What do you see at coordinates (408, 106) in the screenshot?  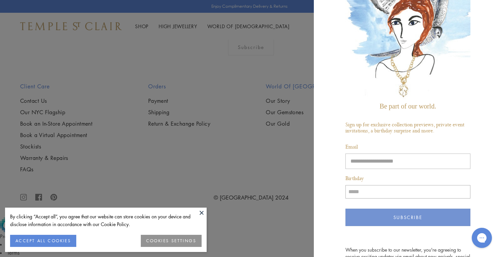 I see `p: Be part of our world.` at bounding box center [408, 106].